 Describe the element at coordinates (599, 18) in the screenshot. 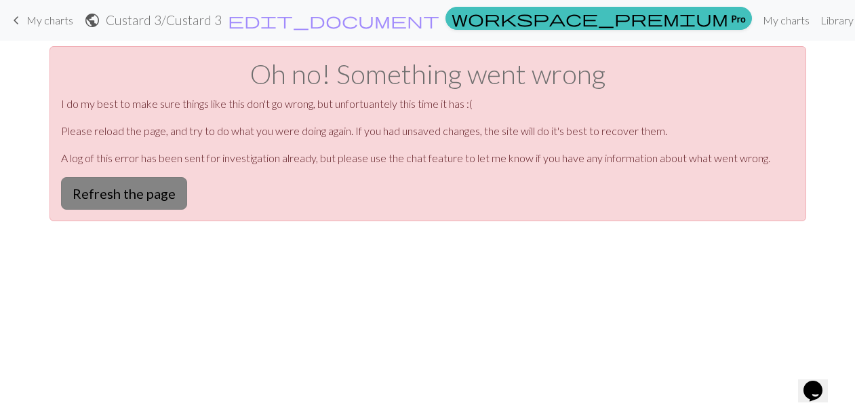

I see `a: Pro` at that location.